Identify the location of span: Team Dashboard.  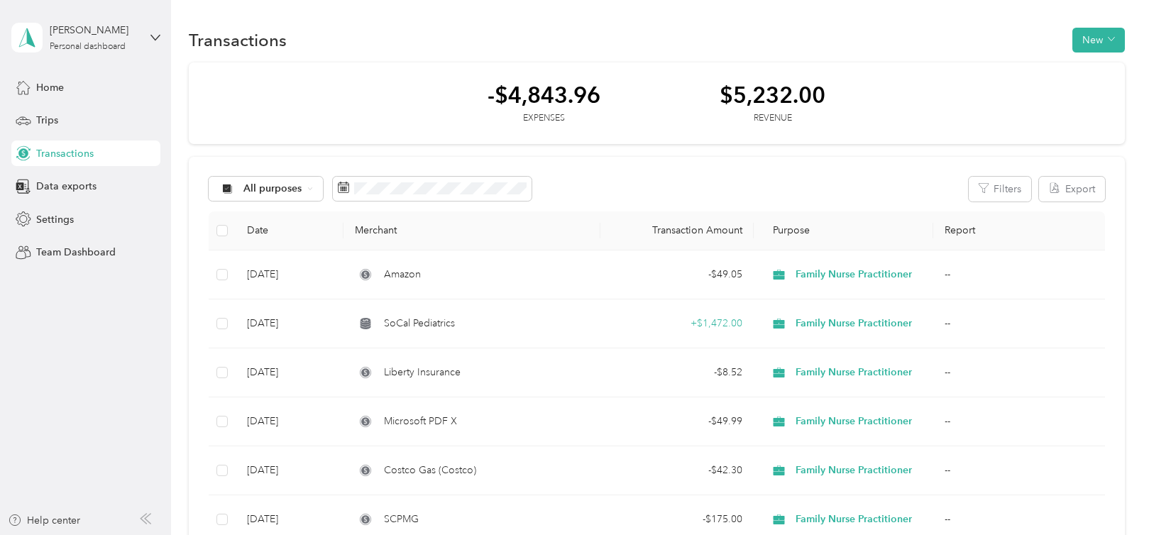
(76, 252).